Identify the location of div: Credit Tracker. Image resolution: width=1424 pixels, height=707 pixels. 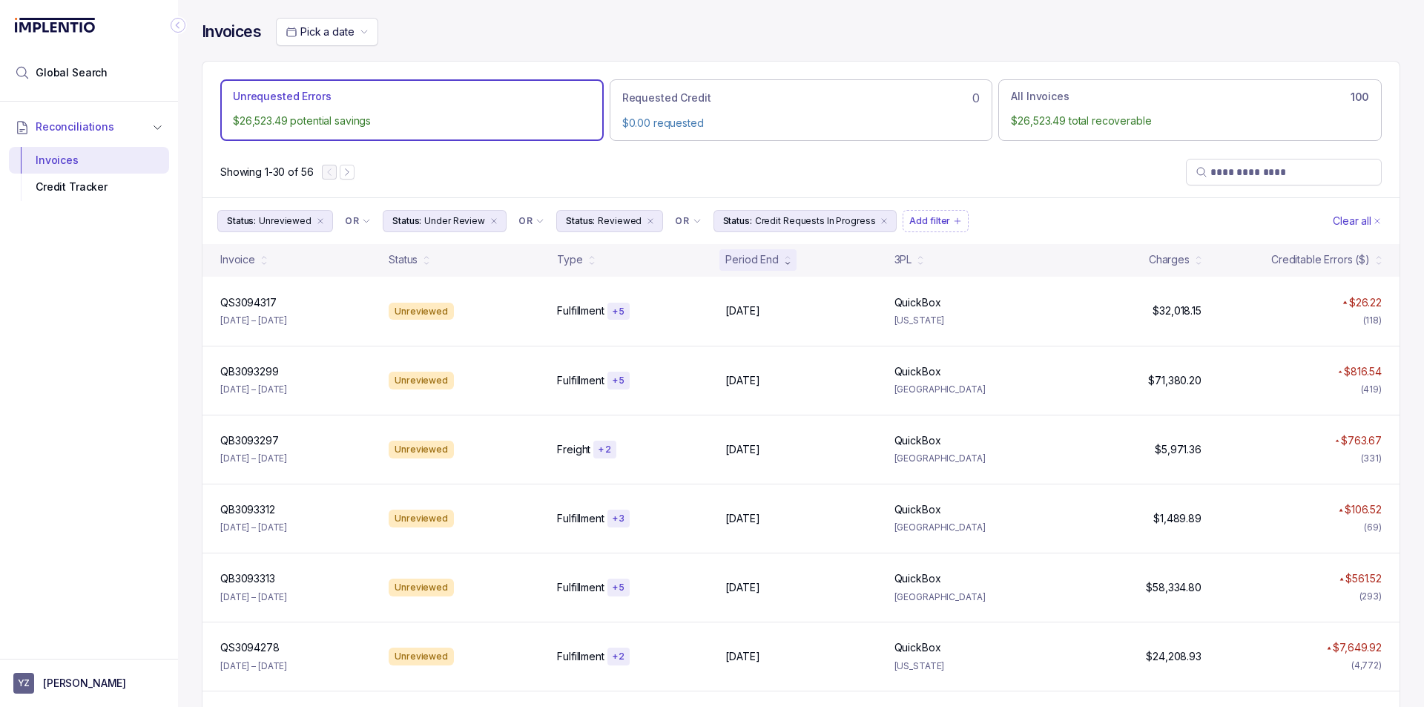
(89, 187).